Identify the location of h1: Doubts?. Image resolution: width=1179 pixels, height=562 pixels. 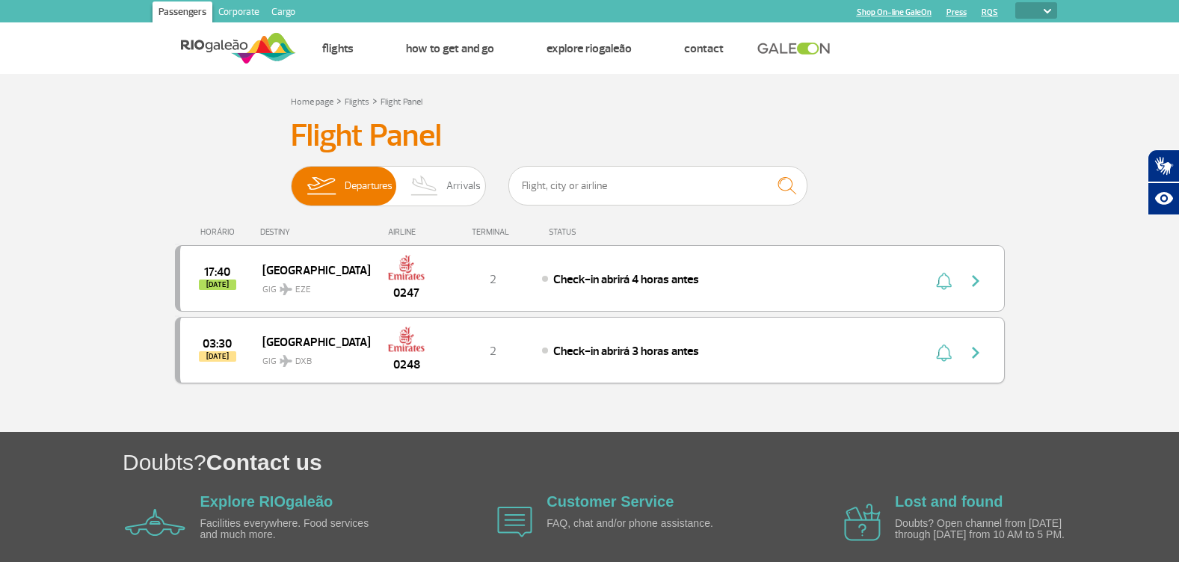
(650, 462).